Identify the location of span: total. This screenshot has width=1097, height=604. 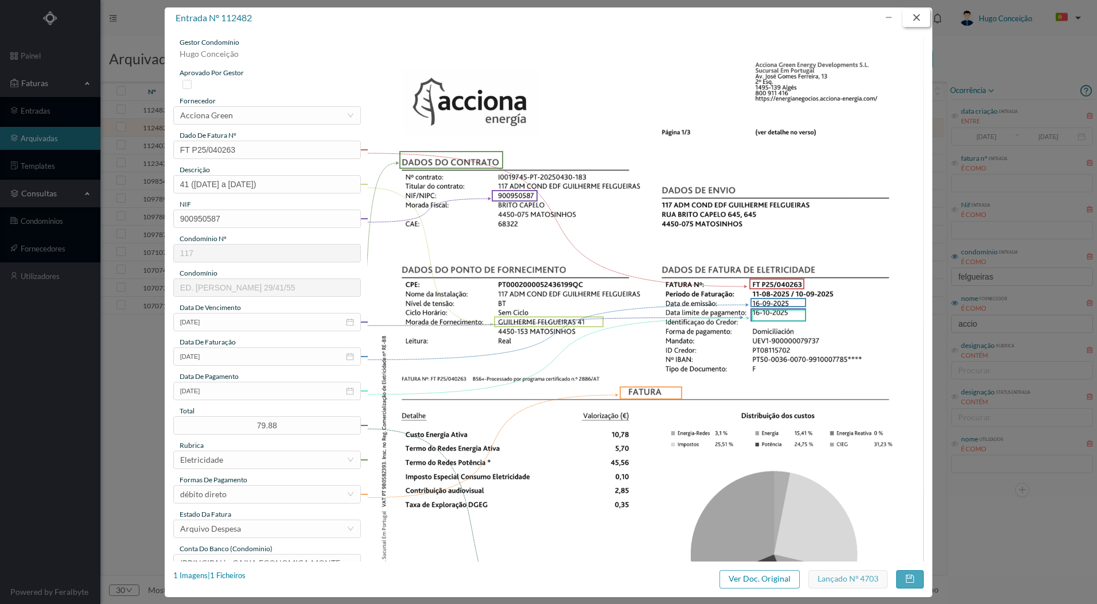
(187, 410).